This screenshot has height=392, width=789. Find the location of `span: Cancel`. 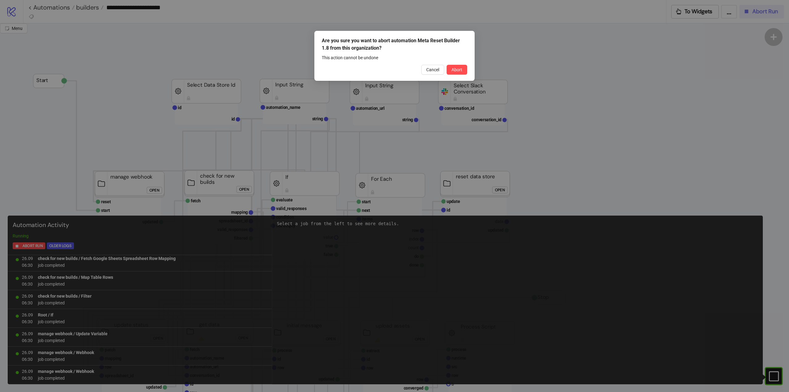

span: Cancel is located at coordinates (433, 70).